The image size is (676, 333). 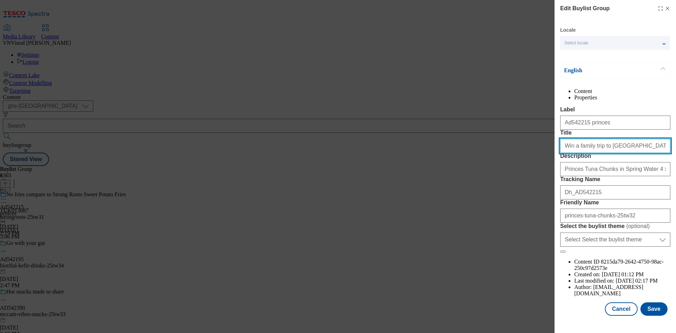 What do you see at coordinates (568, 30) in the screenshot?
I see `label: Locale` at bounding box center [568, 30].